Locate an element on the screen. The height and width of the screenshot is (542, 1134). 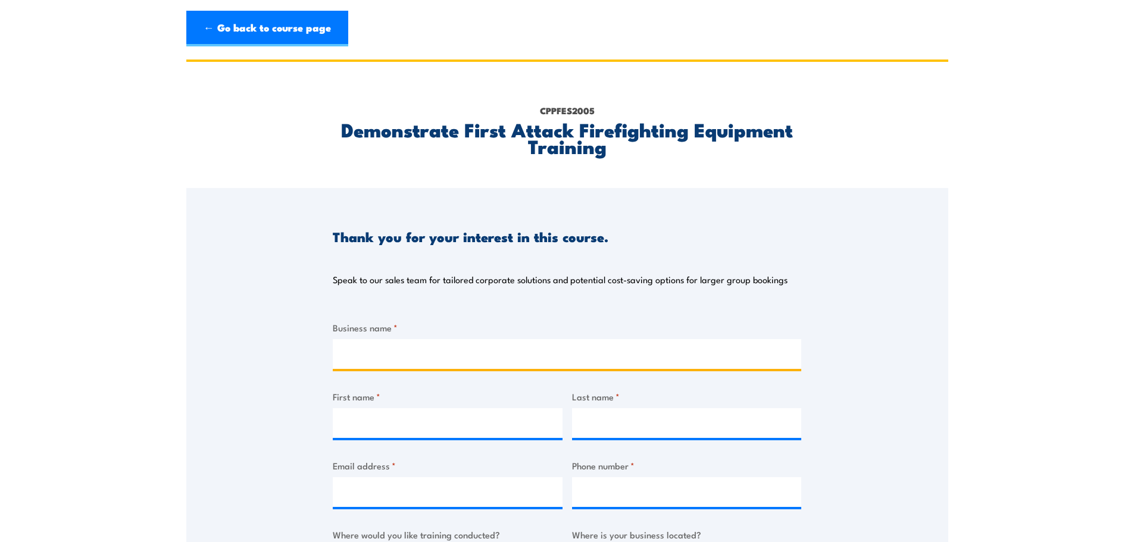
label: Phone number is located at coordinates (687, 466).